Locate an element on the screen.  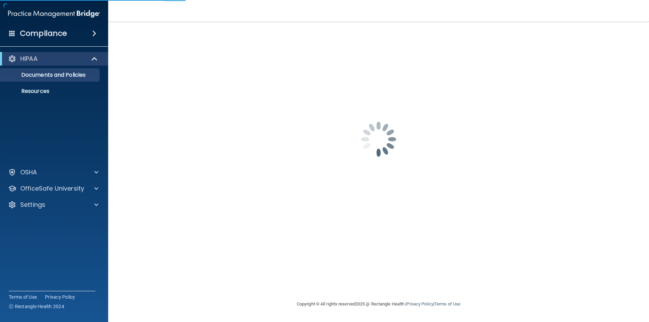
img: spinner.e123f6fc.gif is located at coordinates (379, 139).